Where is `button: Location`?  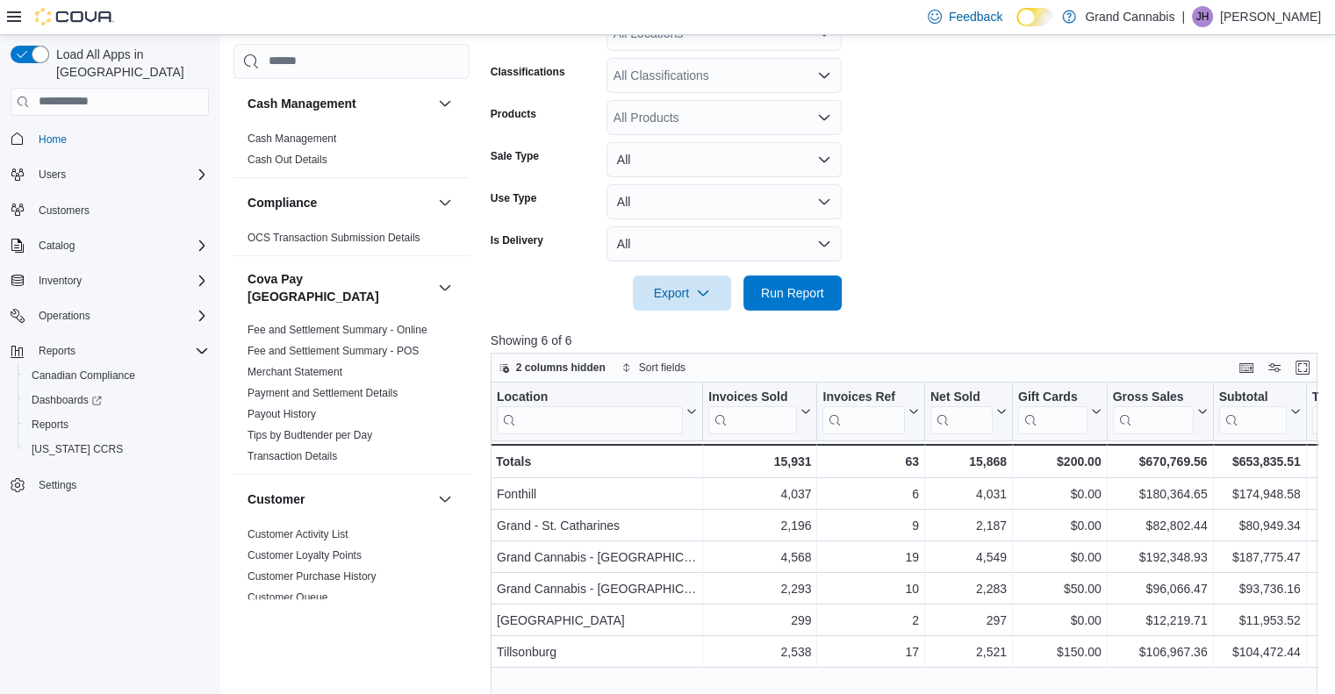
button: Location is located at coordinates (597, 411).